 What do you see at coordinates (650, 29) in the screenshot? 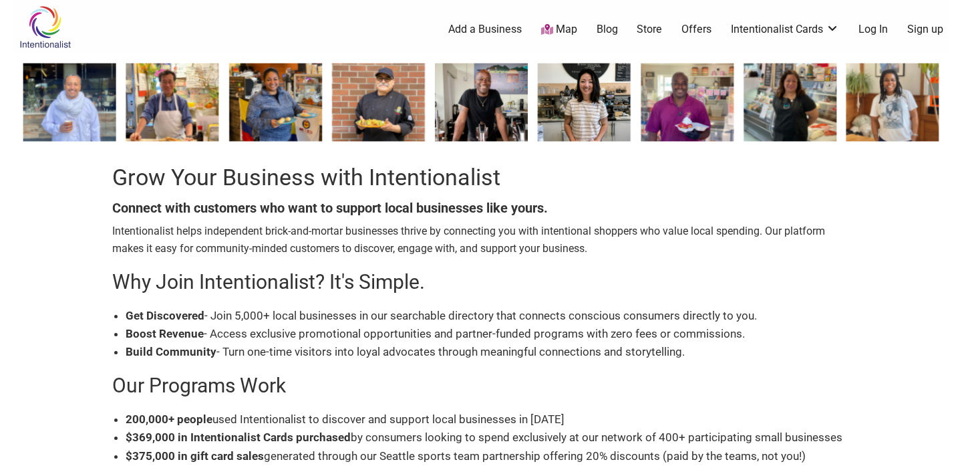
I see `a: Store` at bounding box center [650, 29].